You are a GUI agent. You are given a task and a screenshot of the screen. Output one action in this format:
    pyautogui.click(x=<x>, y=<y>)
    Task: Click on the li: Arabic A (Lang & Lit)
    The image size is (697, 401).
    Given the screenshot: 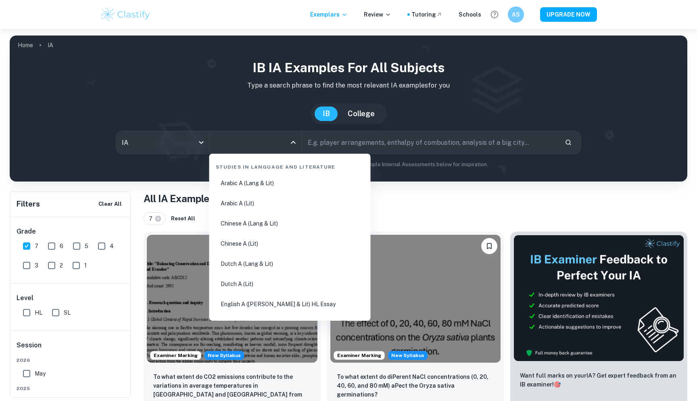 What is the action you would take?
    pyautogui.click(x=290, y=183)
    